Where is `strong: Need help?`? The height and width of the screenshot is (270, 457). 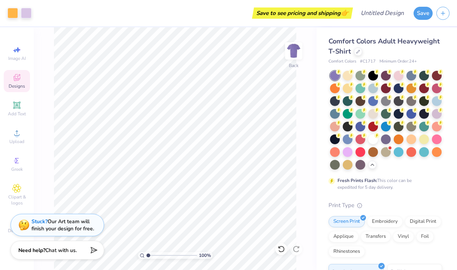 strong: Need help? is located at coordinates (32, 250).